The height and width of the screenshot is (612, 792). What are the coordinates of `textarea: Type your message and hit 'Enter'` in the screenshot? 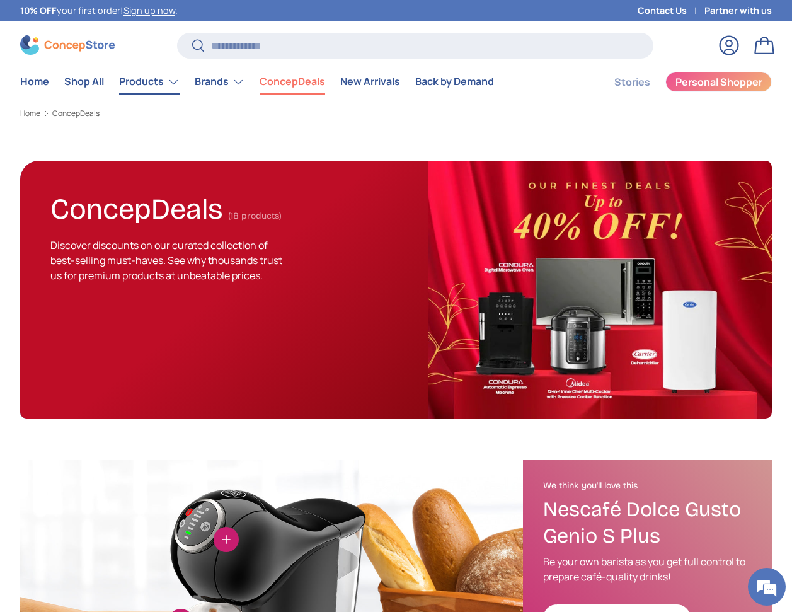 It's located at (123, 366).